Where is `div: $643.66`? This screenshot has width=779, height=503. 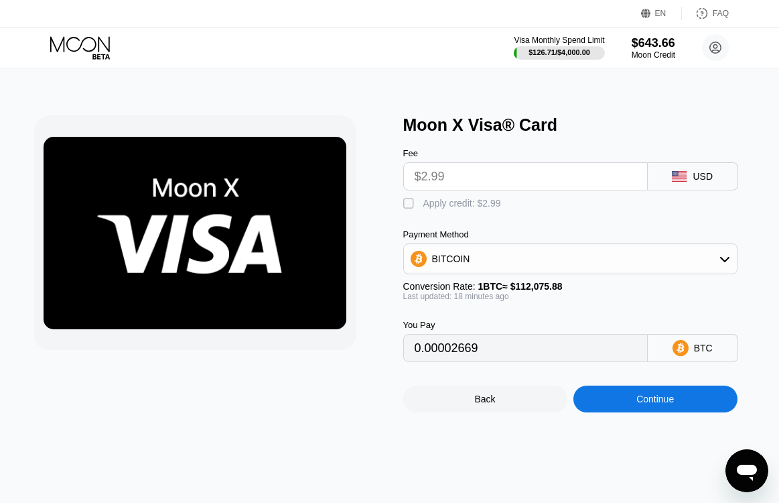
div: $643.66 is located at coordinates (653, 43).